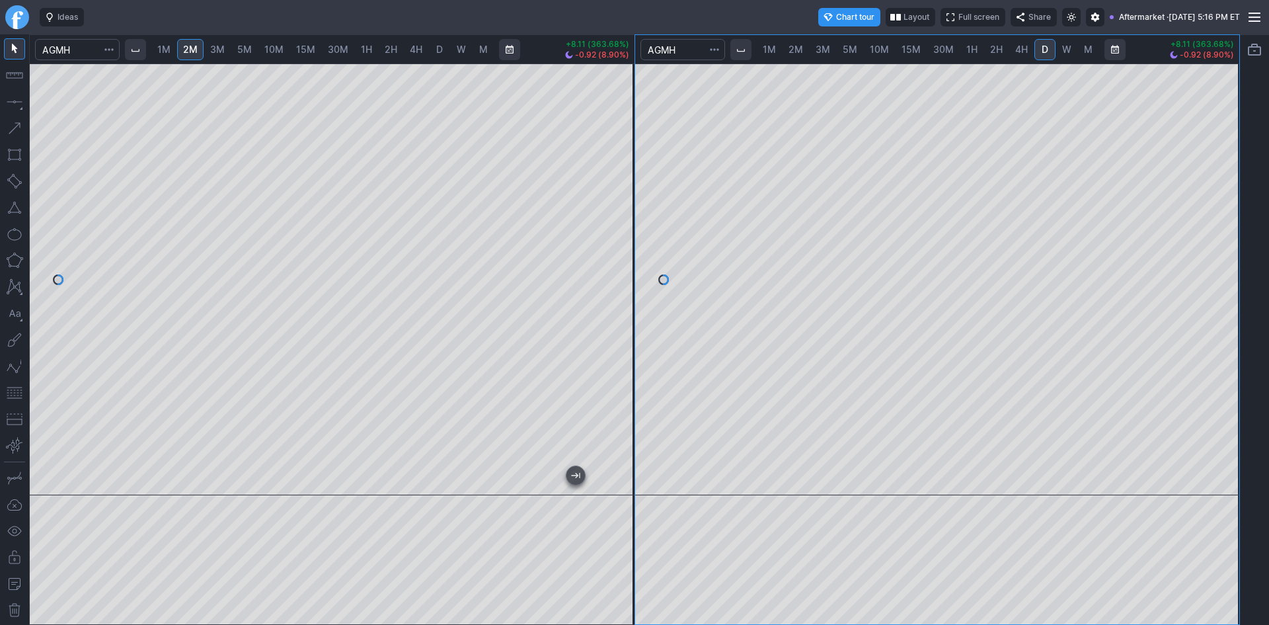 The height and width of the screenshot is (625, 1269). What do you see at coordinates (164, 49) in the screenshot?
I see `span: 1M` at bounding box center [164, 49].